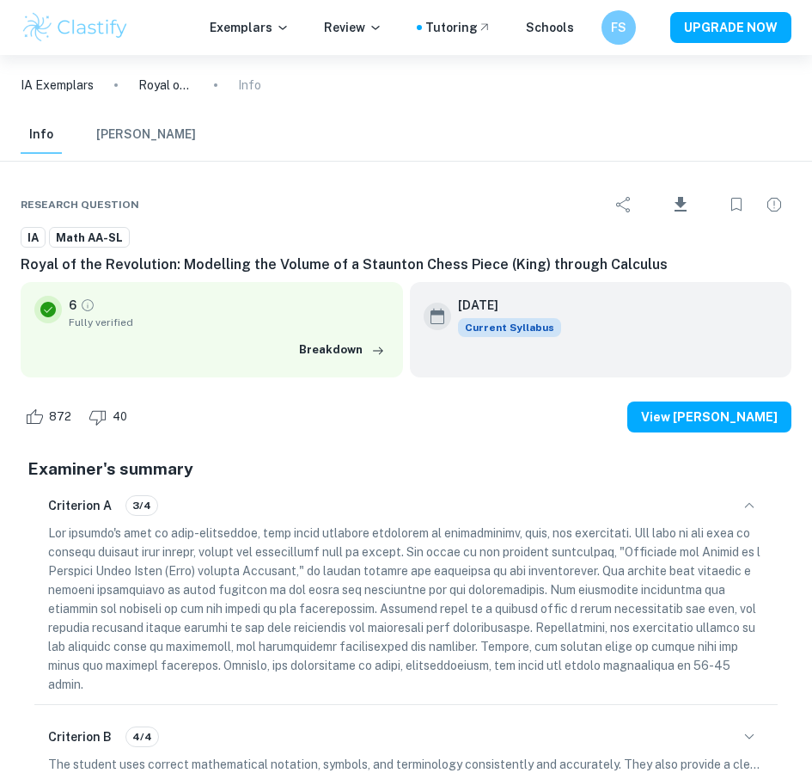  I want to click on div: Like, so click(51, 417).